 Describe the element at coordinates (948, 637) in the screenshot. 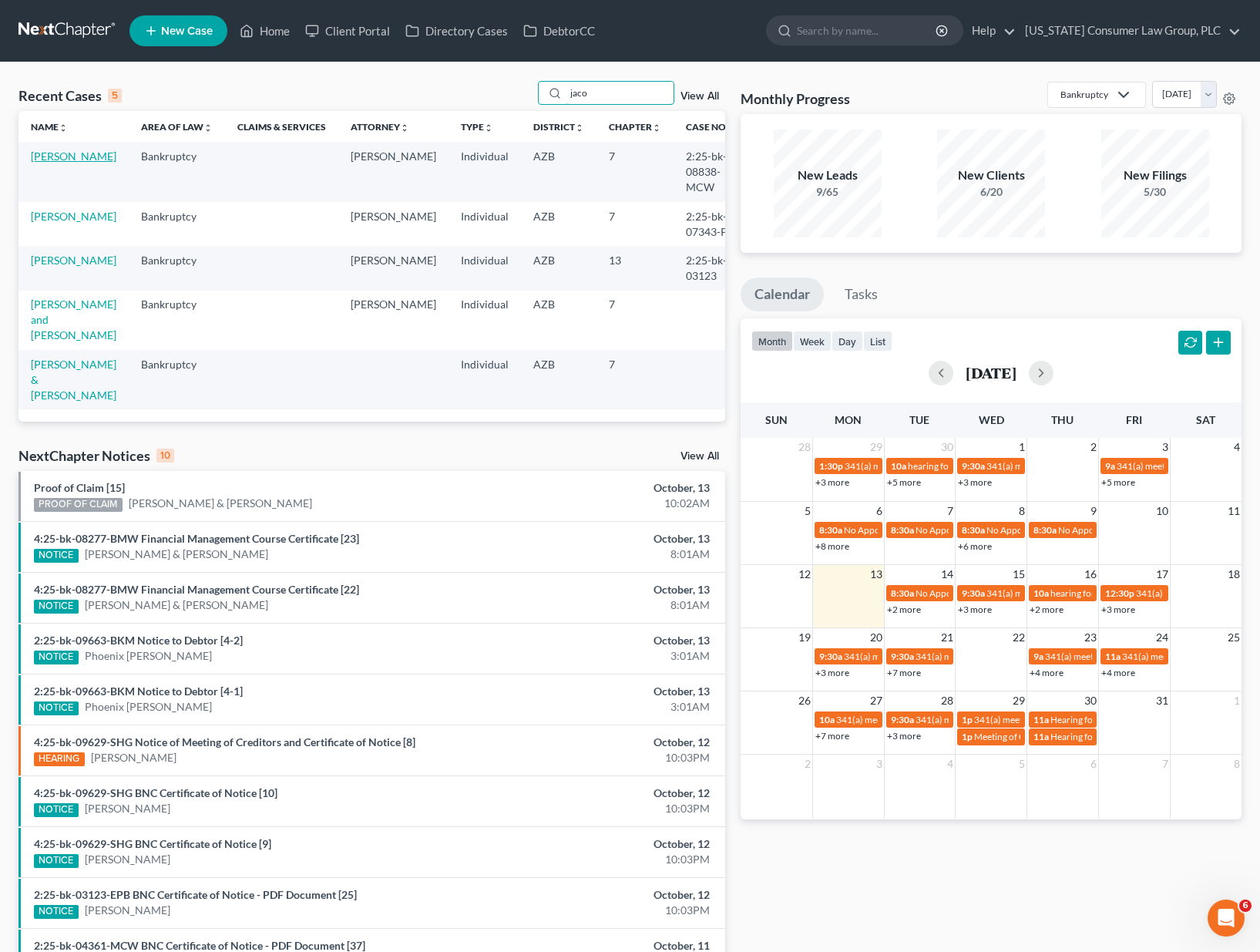

I see `span: 21` at that location.